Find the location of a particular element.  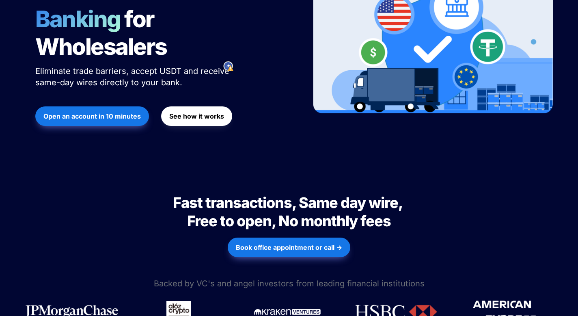

strong: Book office appointment or call → is located at coordinates (289, 247).